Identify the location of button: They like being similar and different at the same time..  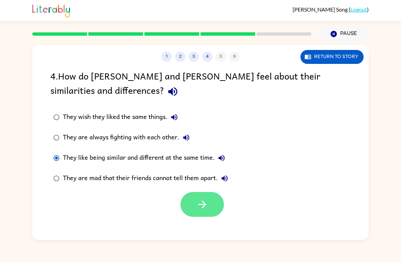
(222, 158).